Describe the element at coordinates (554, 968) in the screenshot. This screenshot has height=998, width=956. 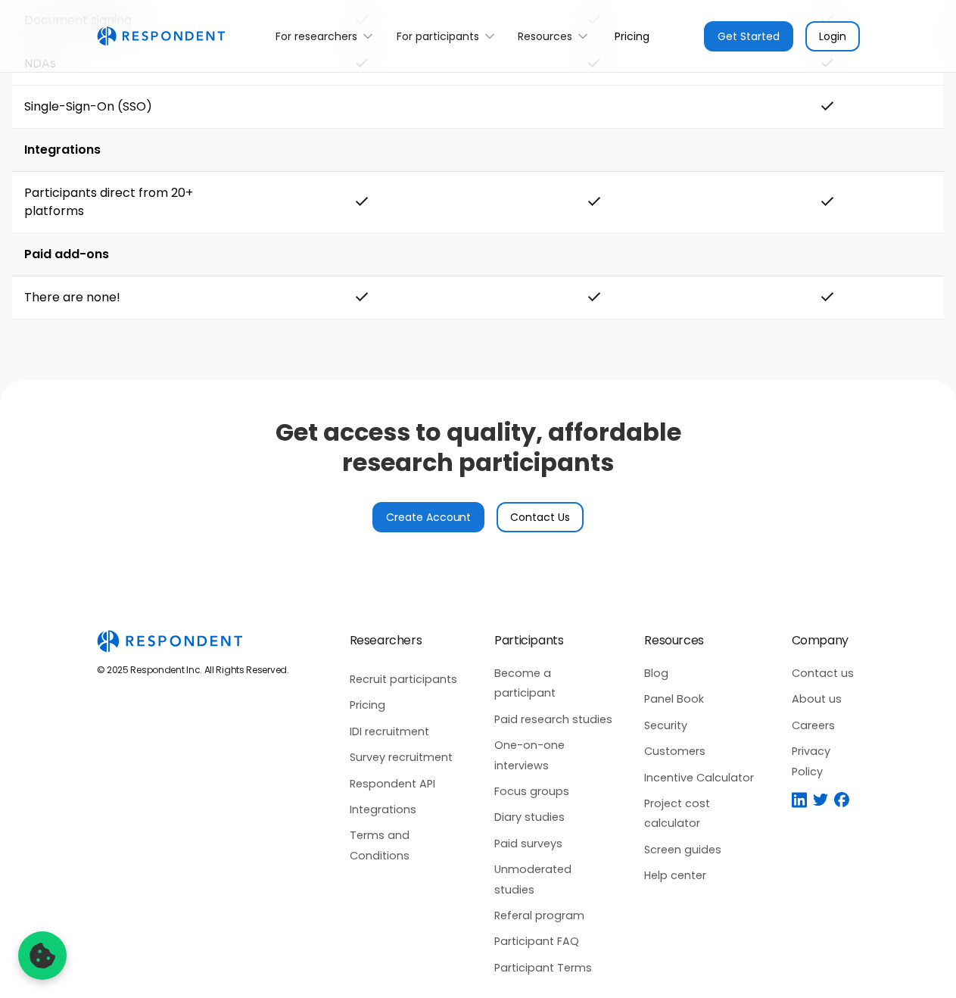
I see `a: Participant Terms` at that location.